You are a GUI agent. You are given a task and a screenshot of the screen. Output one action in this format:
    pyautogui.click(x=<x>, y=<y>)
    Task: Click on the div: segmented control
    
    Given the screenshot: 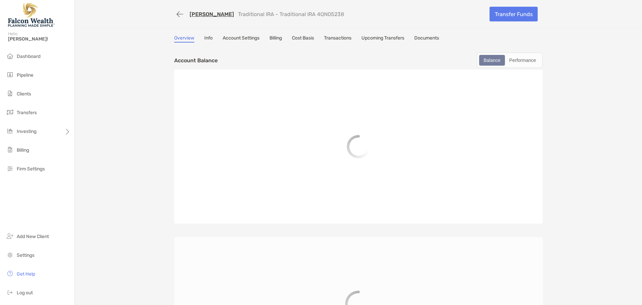 What is the action you would take?
    pyautogui.click(x=510, y=60)
    